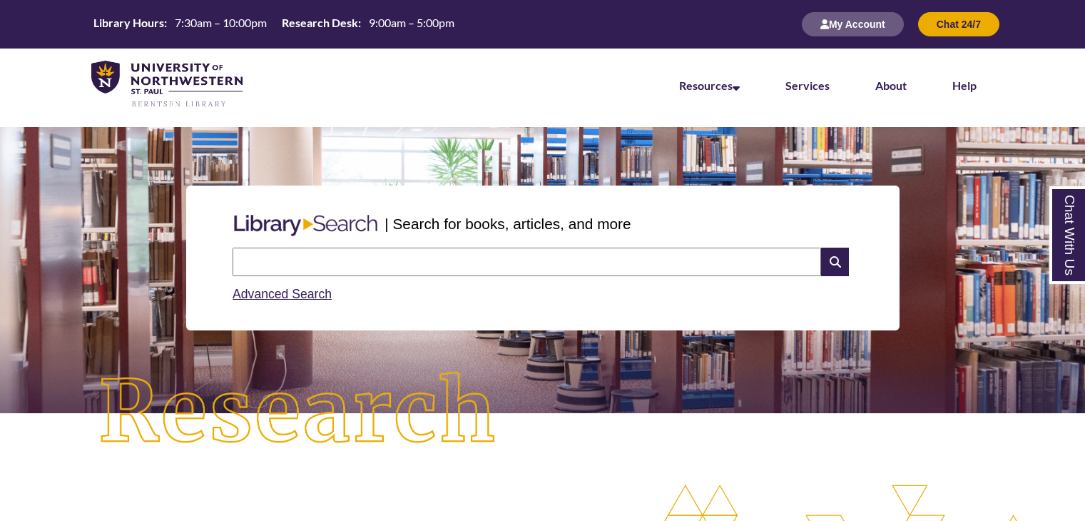 The image size is (1085, 521). What do you see at coordinates (808, 85) in the screenshot?
I see `a: Services` at bounding box center [808, 85].